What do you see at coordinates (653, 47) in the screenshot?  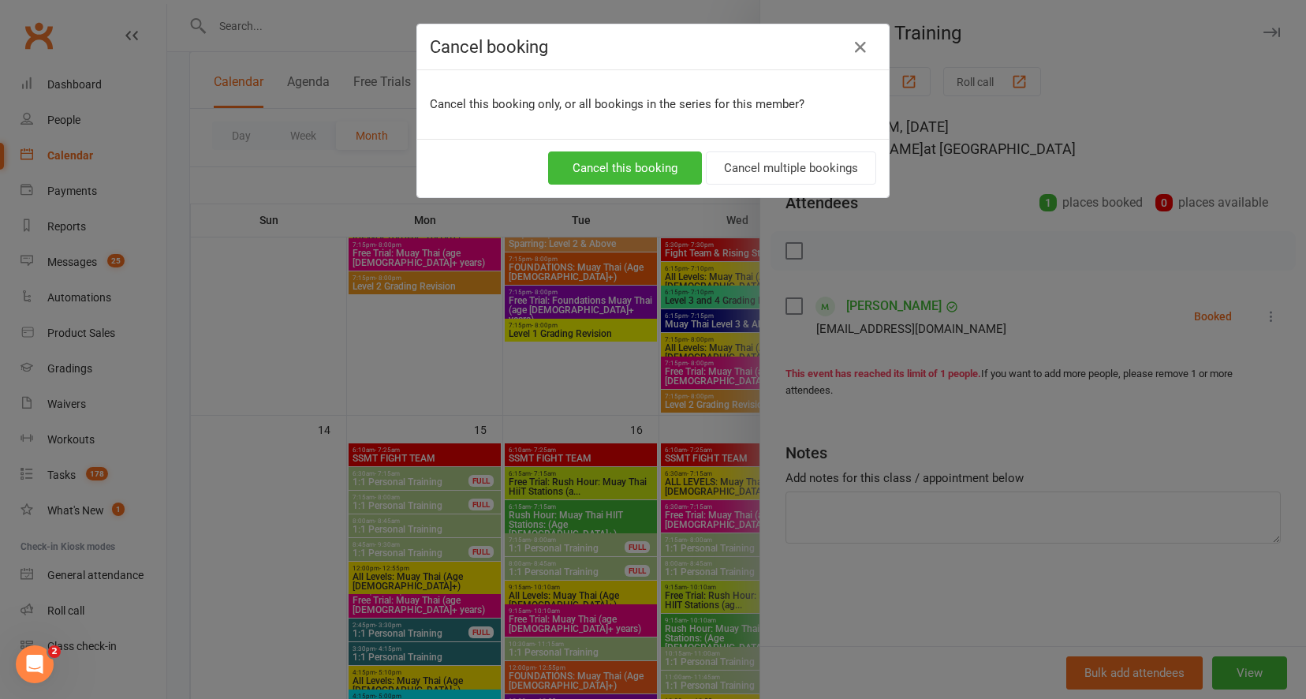 I see `h4: Cancel booking` at bounding box center [653, 47].